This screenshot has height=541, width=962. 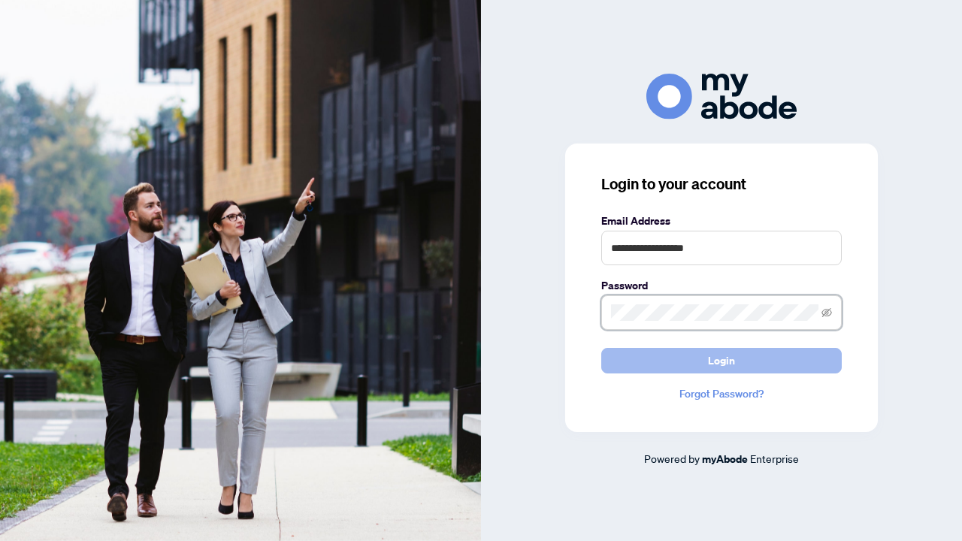 I want to click on h3: Login to your account, so click(x=722, y=184).